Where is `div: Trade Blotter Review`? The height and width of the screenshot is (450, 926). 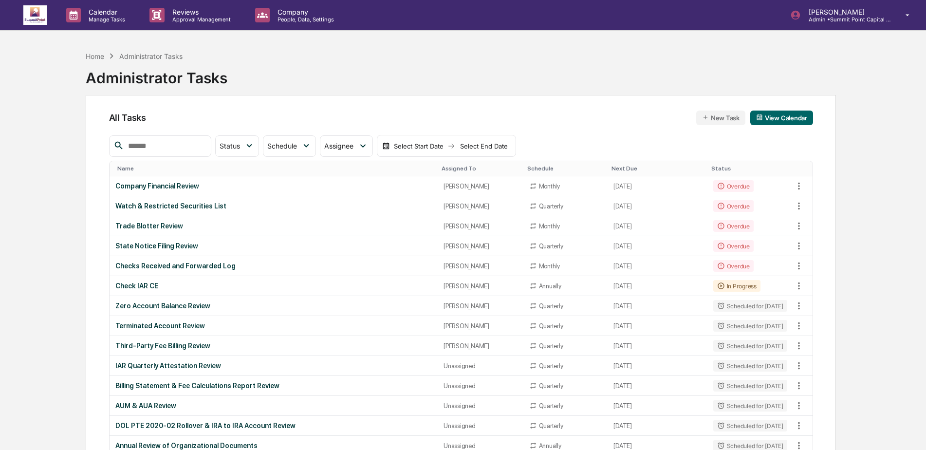
div: Trade Blotter Review is located at coordinates (274, 226).